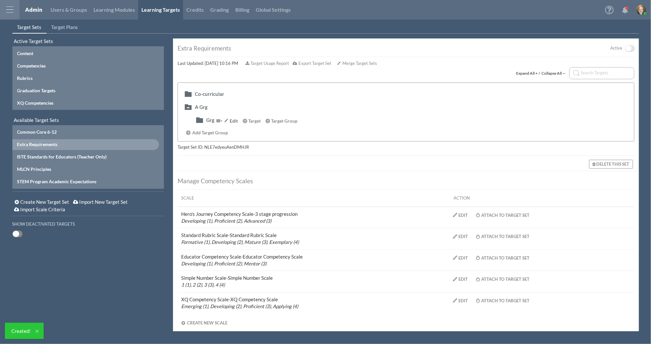 The image size is (651, 344). Describe the element at coordinates (74, 169) in the screenshot. I see `div: MLCN Principles` at that location.